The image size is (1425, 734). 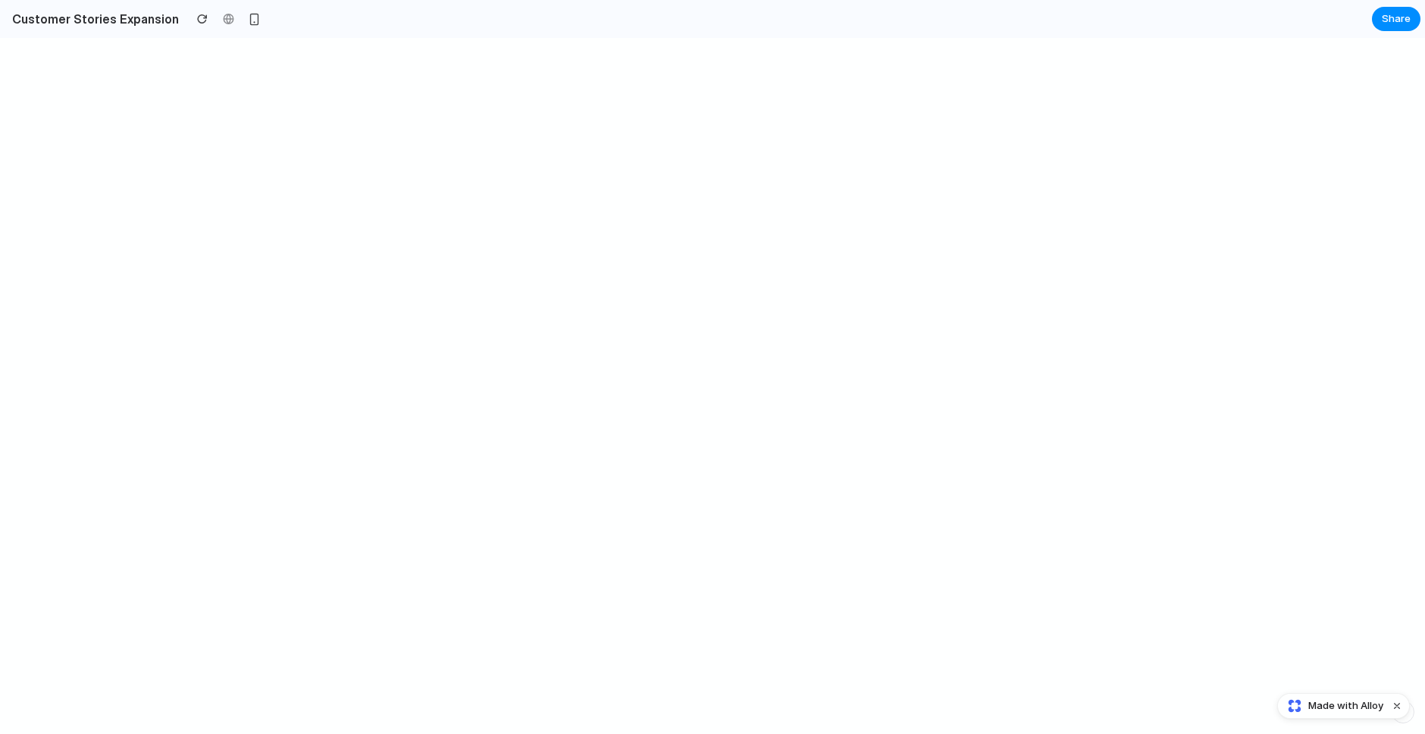 I want to click on button: Dismiss watermark, so click(x=1397, y=706).